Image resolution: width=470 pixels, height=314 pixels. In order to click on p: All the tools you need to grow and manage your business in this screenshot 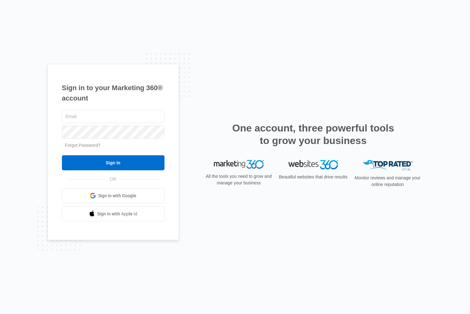, I will do `click(239, 180)`.